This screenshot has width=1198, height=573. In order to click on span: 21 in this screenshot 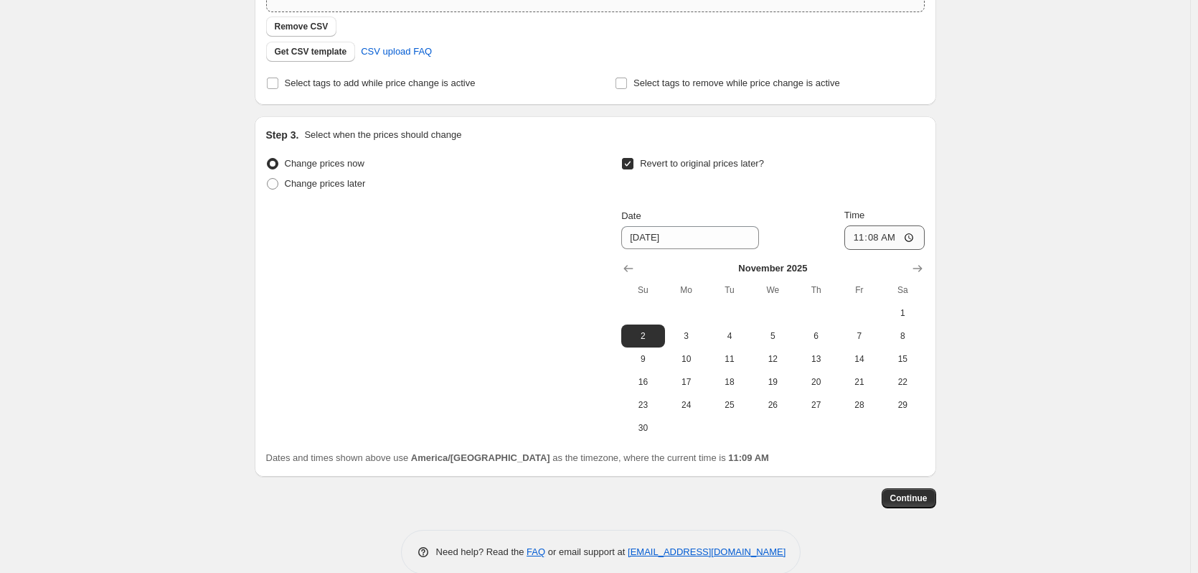, I will do `click(860, 382)`.